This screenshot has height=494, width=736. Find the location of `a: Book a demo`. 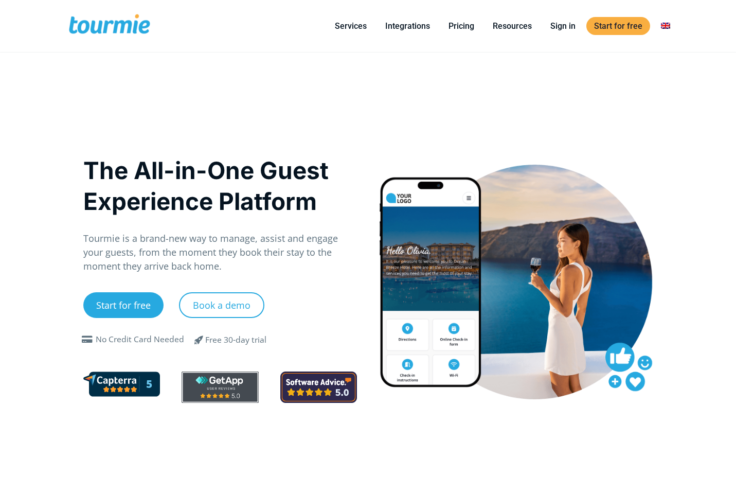

a: Book a demo is located at coordinates (222, 305).